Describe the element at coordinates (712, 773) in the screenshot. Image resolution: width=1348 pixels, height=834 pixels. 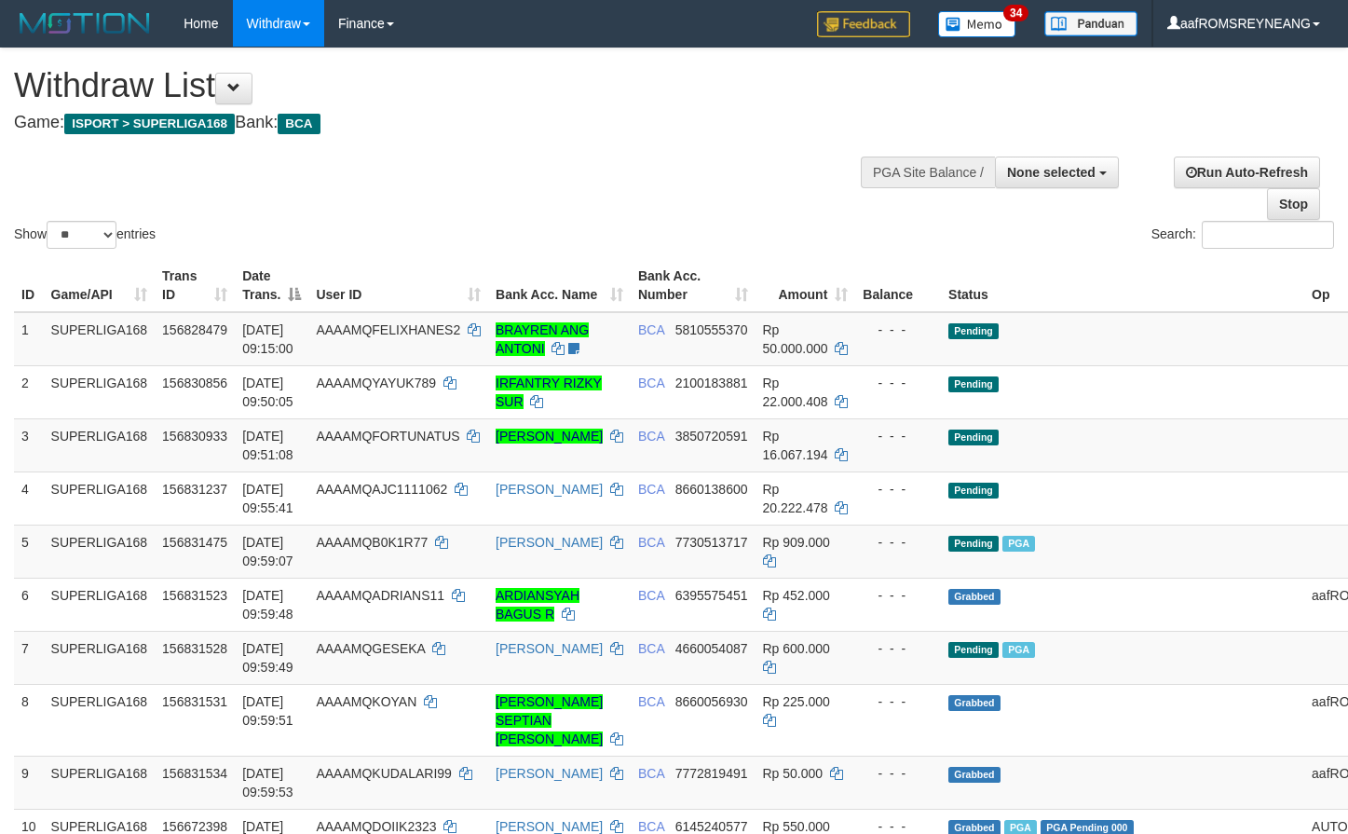
I see `span: Copy 7772819491 to clipboard` at that location.